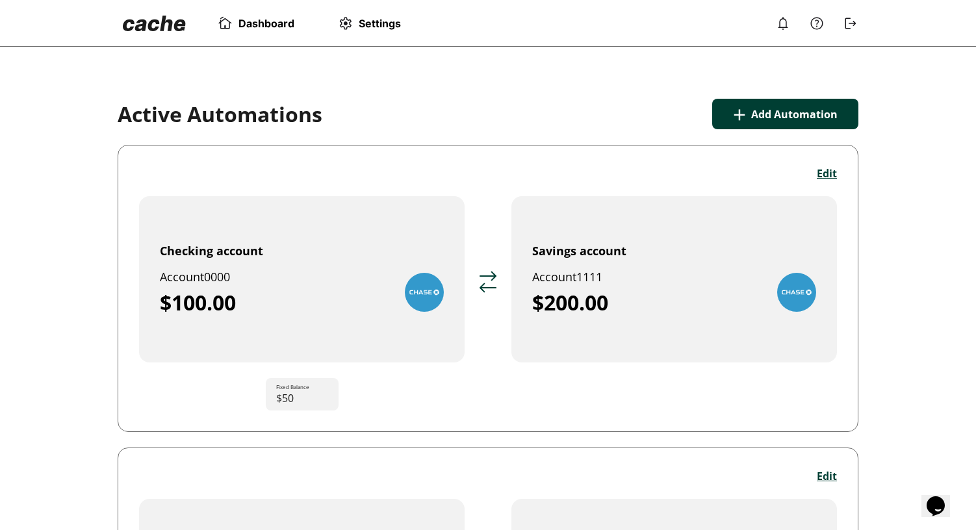 This screenshot has height=530, width=976. What do you see at coordinates (345, 23) in the screenshot?
I see `img: Settings Icon` at bounding box center [345, 23].